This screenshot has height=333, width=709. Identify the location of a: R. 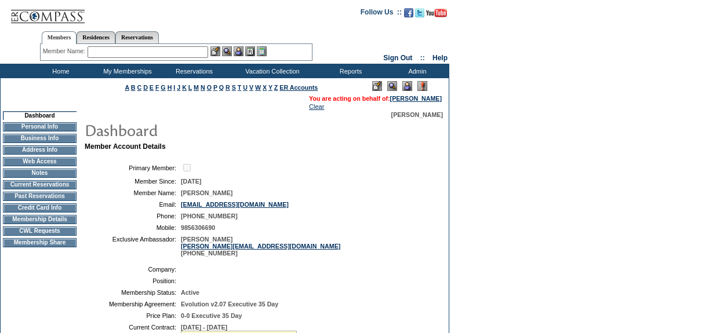
(228, 88).